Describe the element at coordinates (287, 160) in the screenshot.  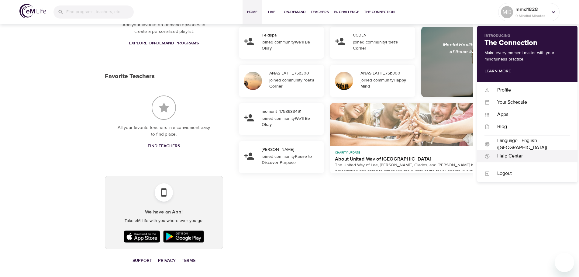
I see `strong: Pause to Discover Purpose` at that location.